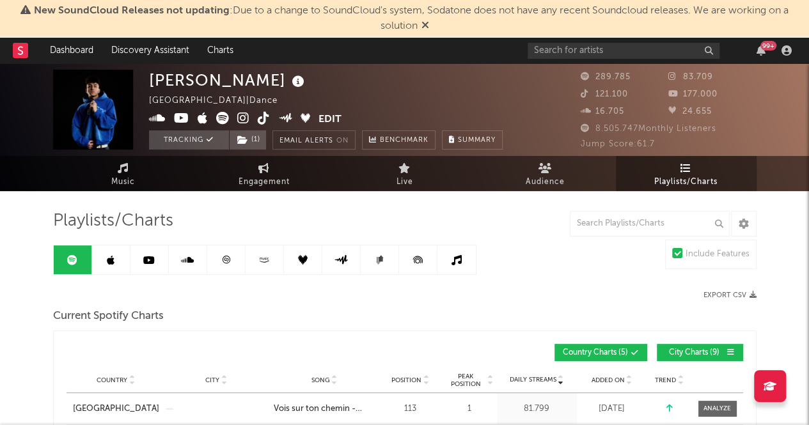 Image resolution: width=809 pixels, height=425 pixels. What do you see at coordinates (330, 120) in the screenshot?
I see `button: Edit` at bounding box center [330, 120].